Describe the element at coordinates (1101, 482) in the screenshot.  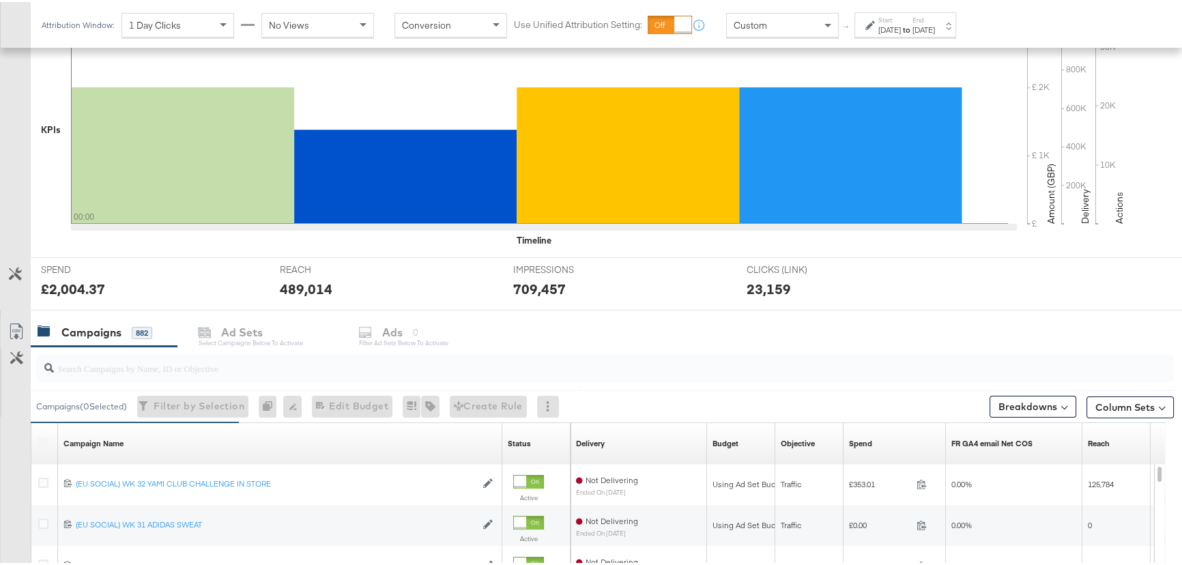
I see `span: 125,784` at that location.